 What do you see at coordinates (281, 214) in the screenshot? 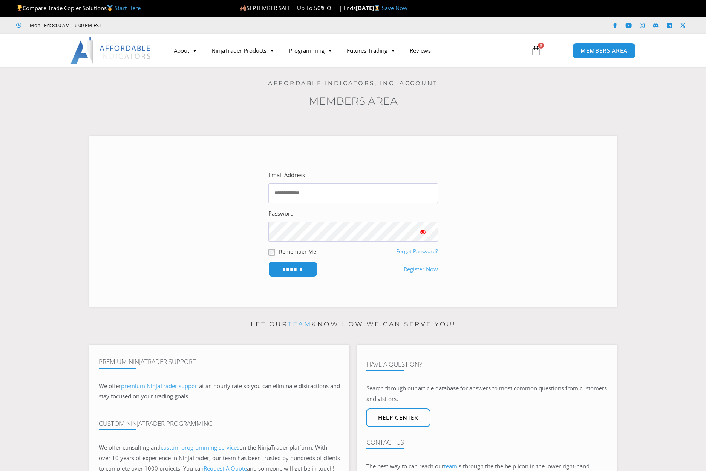
I see `label: Password` at bounding box center [281, 214].